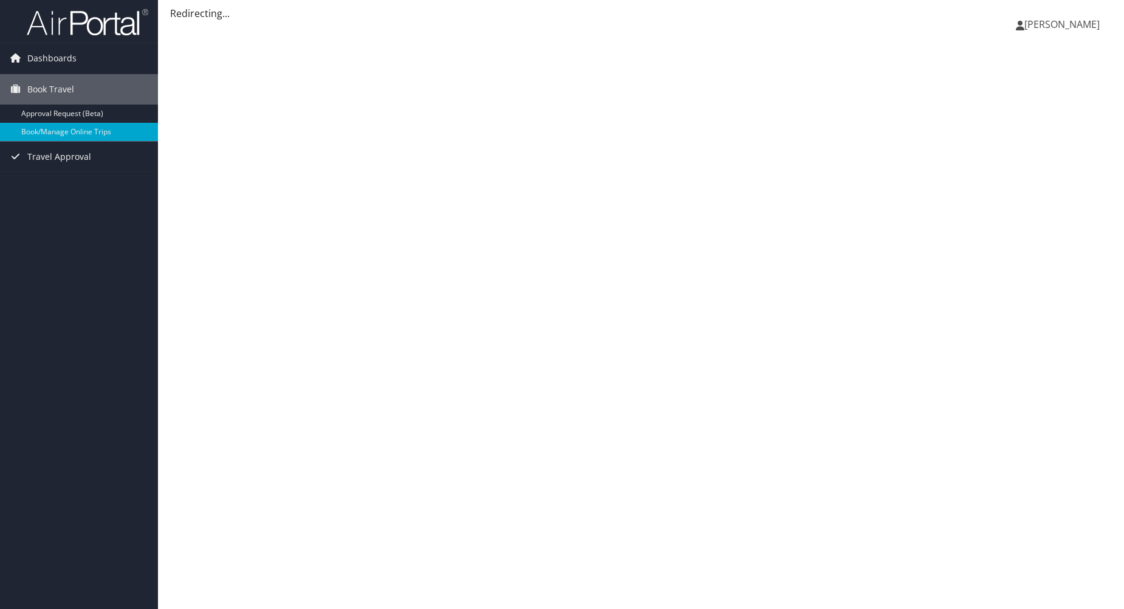 This screenshot has width=1124, height=609. Describe the element at coordinates (50, 89) in the screenshot. I see `span: Book Travel` at that location.